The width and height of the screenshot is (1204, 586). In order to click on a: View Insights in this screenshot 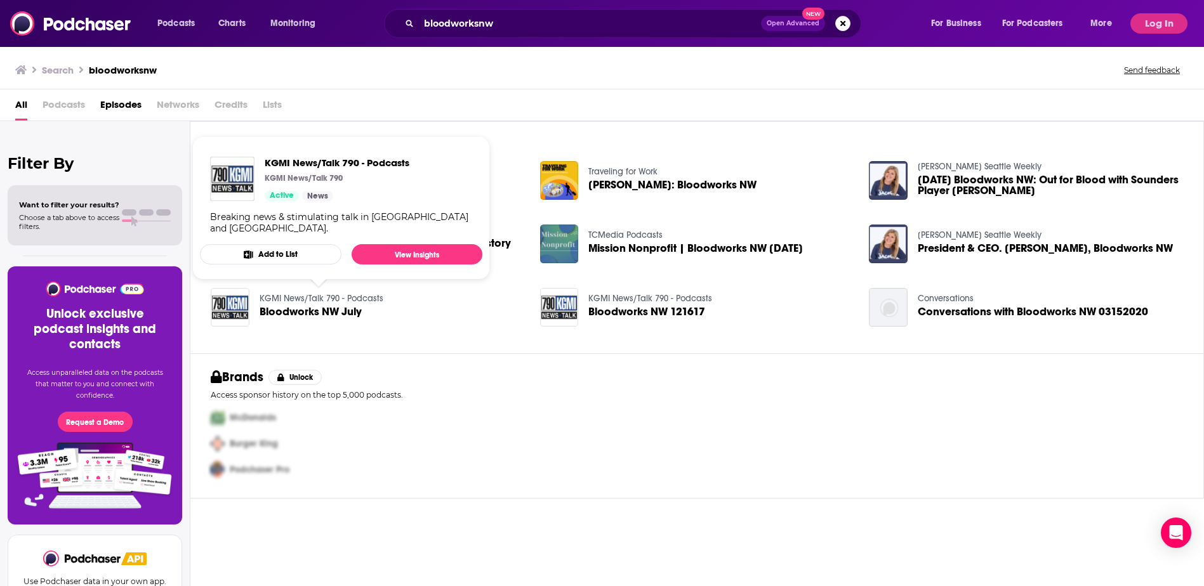, I will do `click(417, 254)`.